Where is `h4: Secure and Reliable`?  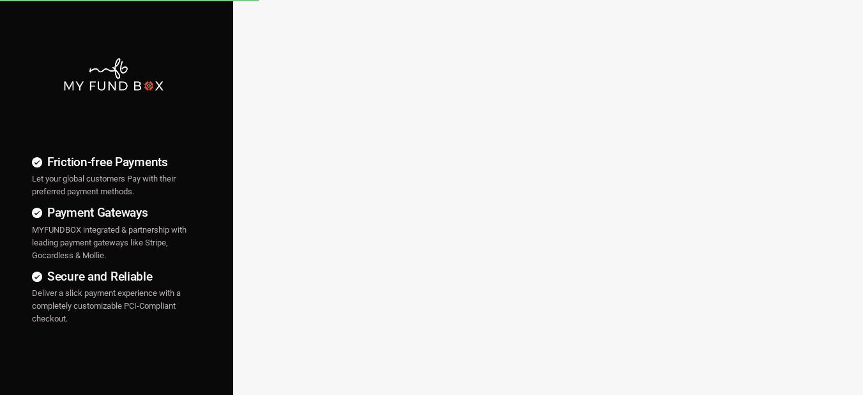
h4: Secure and Reliable is located at coordinates (113, 276).